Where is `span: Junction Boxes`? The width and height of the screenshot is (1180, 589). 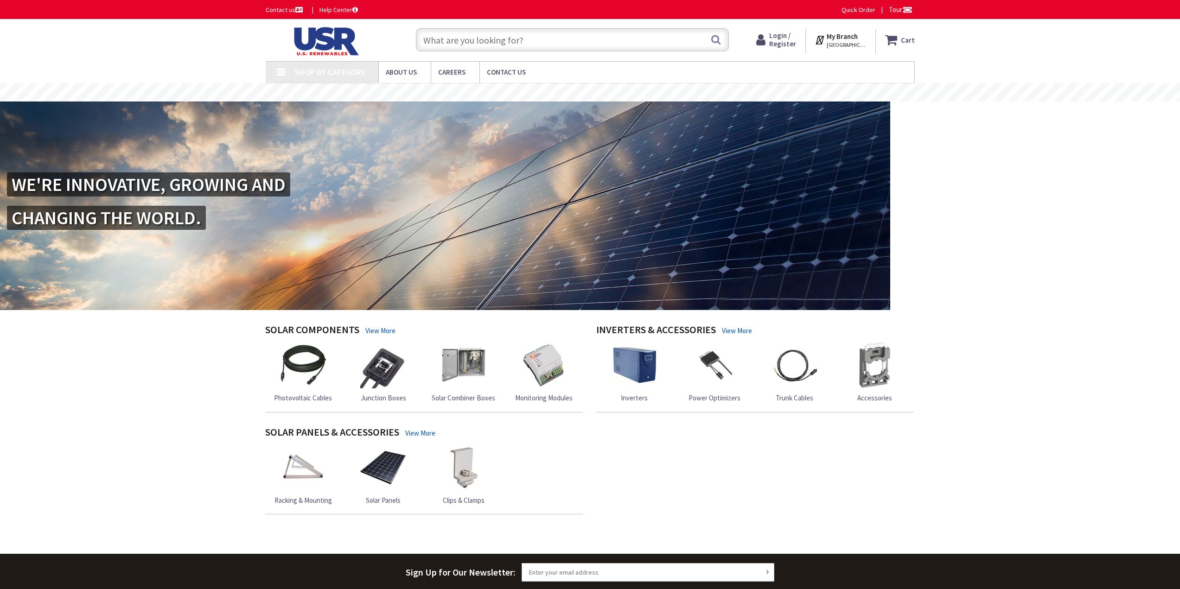 span: Junction Boxes is located at coordinates (383, 398).